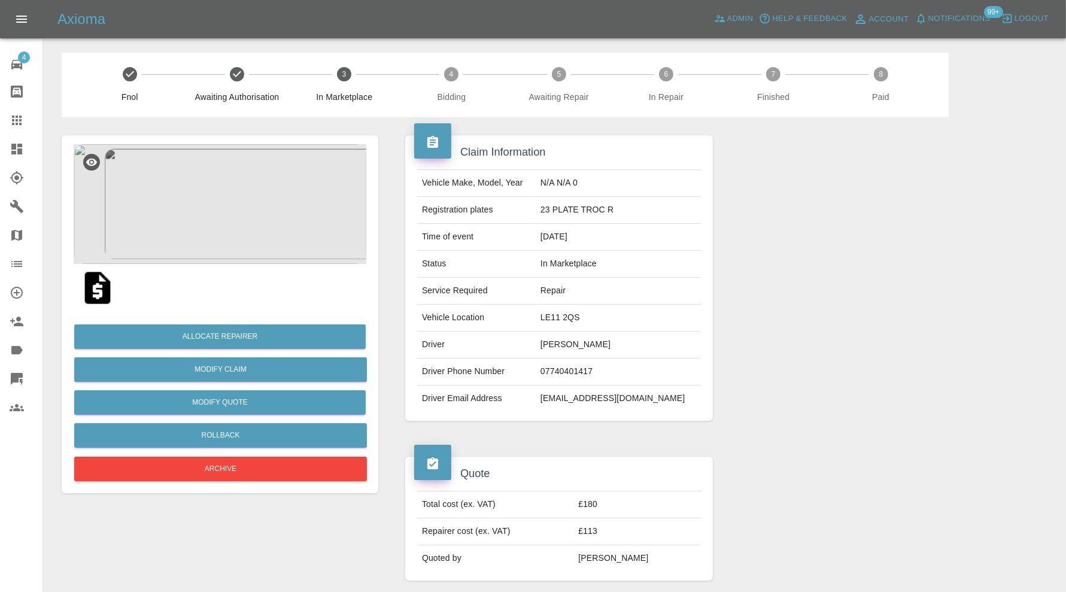 The image size is (1066, 592). What do you see at coordinates (476, 237) in the screenshot?
I see `td: Time of event` at bounding box center [476, 237].